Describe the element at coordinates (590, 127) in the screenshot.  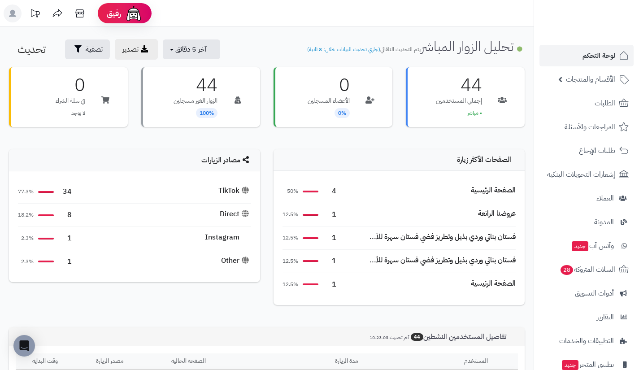
I see `span: المراجعات والأسئلة` at that location.